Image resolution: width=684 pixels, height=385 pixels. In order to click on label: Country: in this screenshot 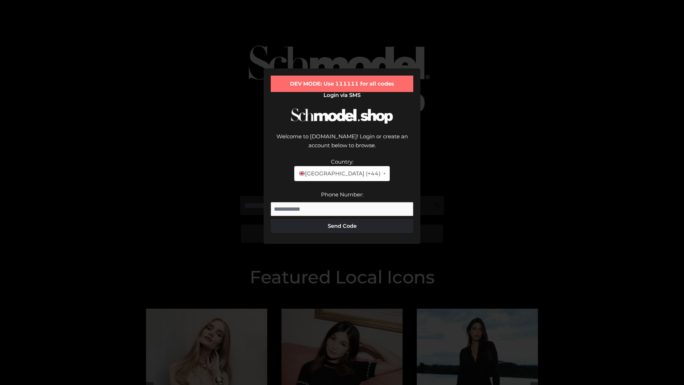, I will do `click(342, 161)`.